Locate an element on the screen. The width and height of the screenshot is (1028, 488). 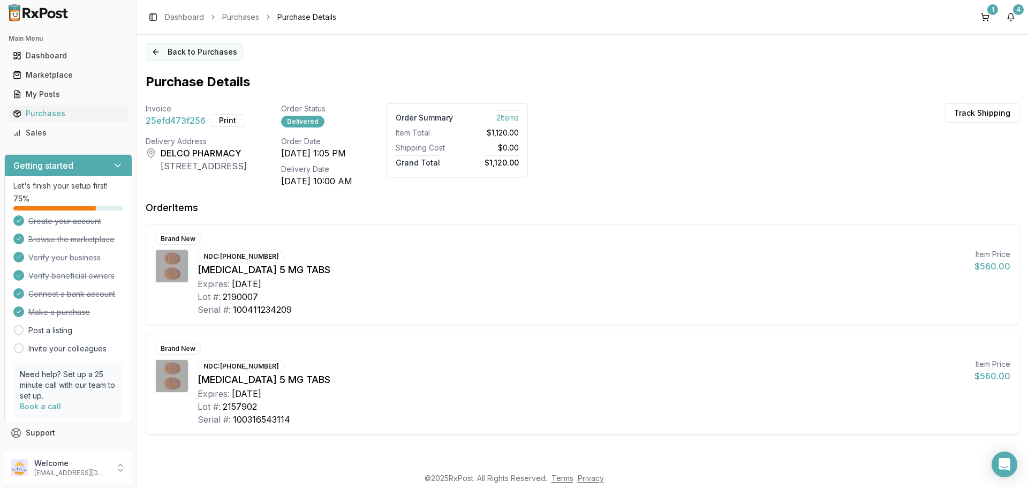
button: Print is located at coordinates (228, 120).